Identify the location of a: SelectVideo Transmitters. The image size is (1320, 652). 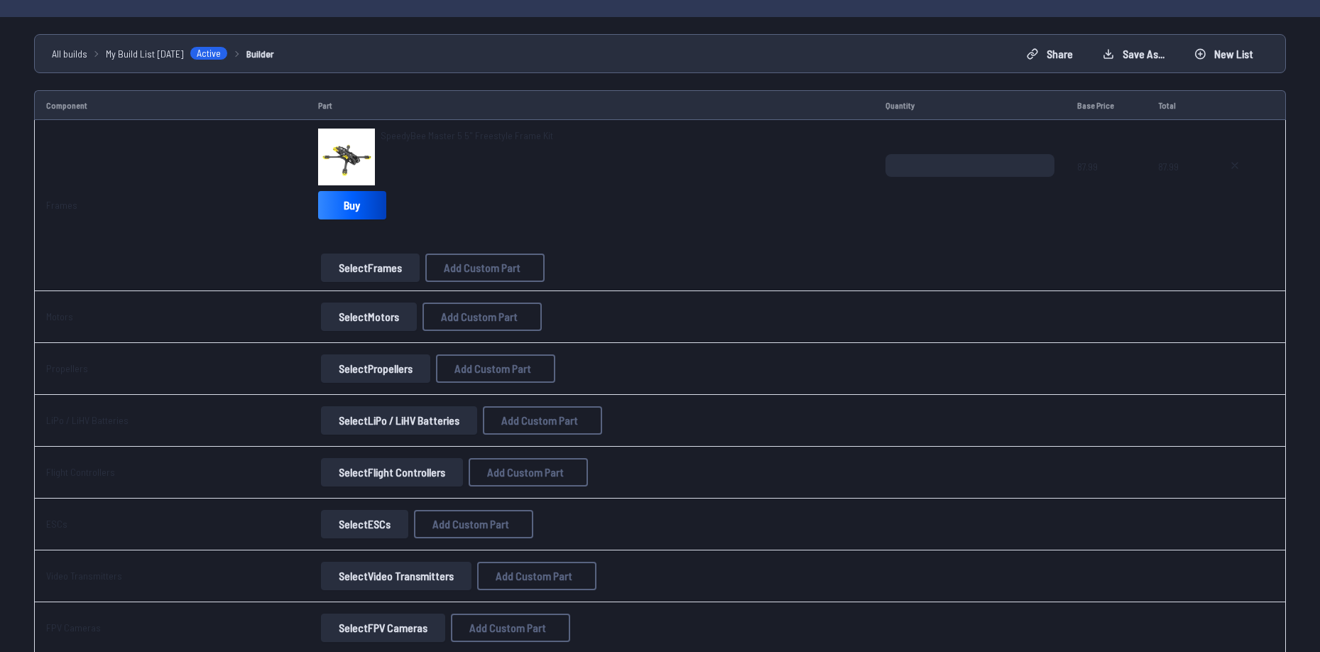
(396, 576).